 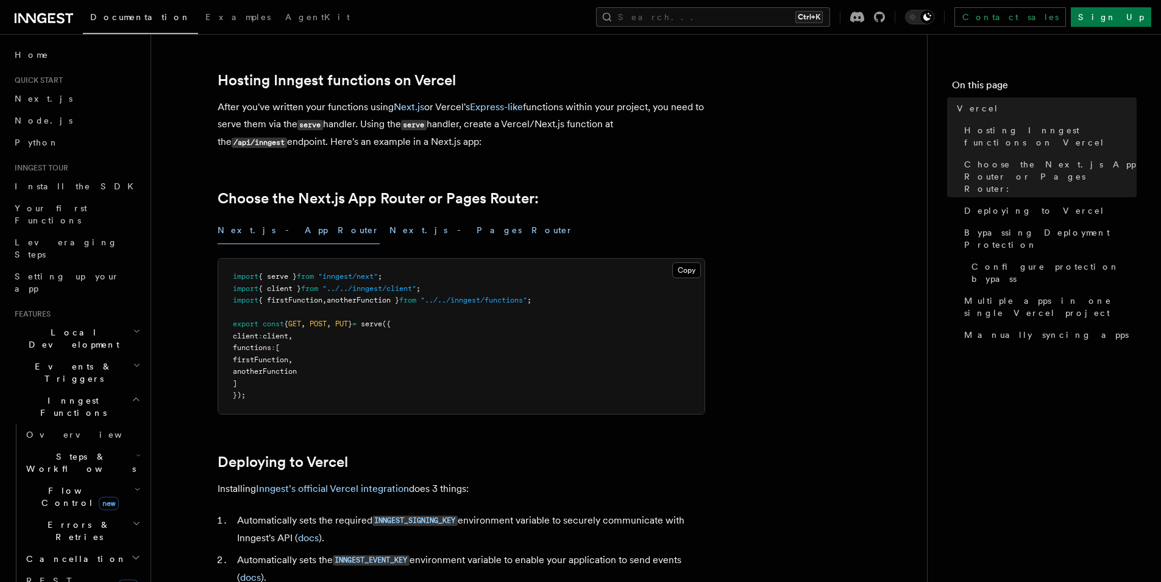 What do you see at coordinates (1053, 273) in the screenshot?
I see `span: Configure protection bypass` at bounding box center [1053, 273].